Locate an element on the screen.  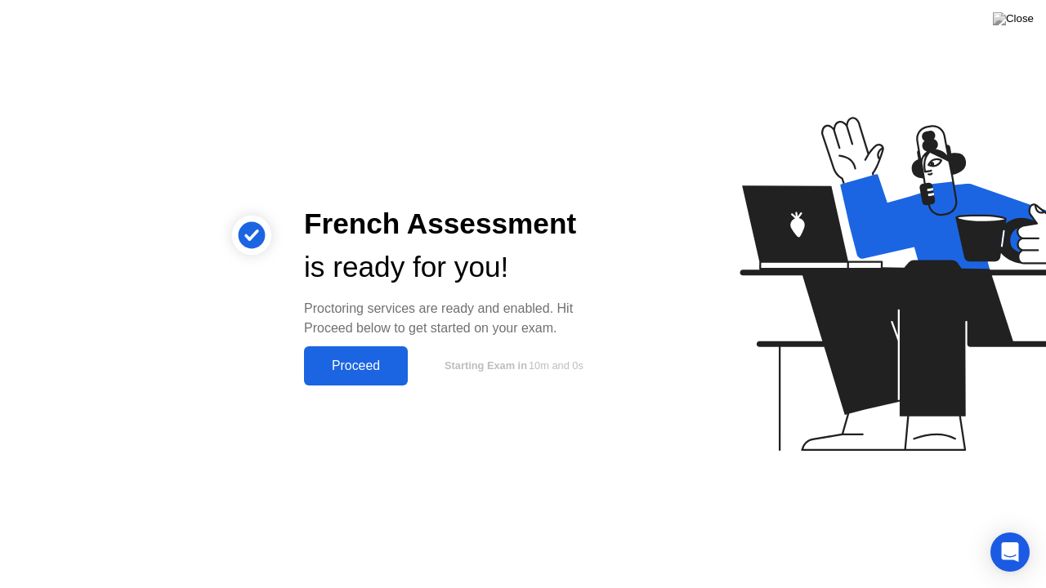
span: 10m and 0s is located at coordinates (556, 365).